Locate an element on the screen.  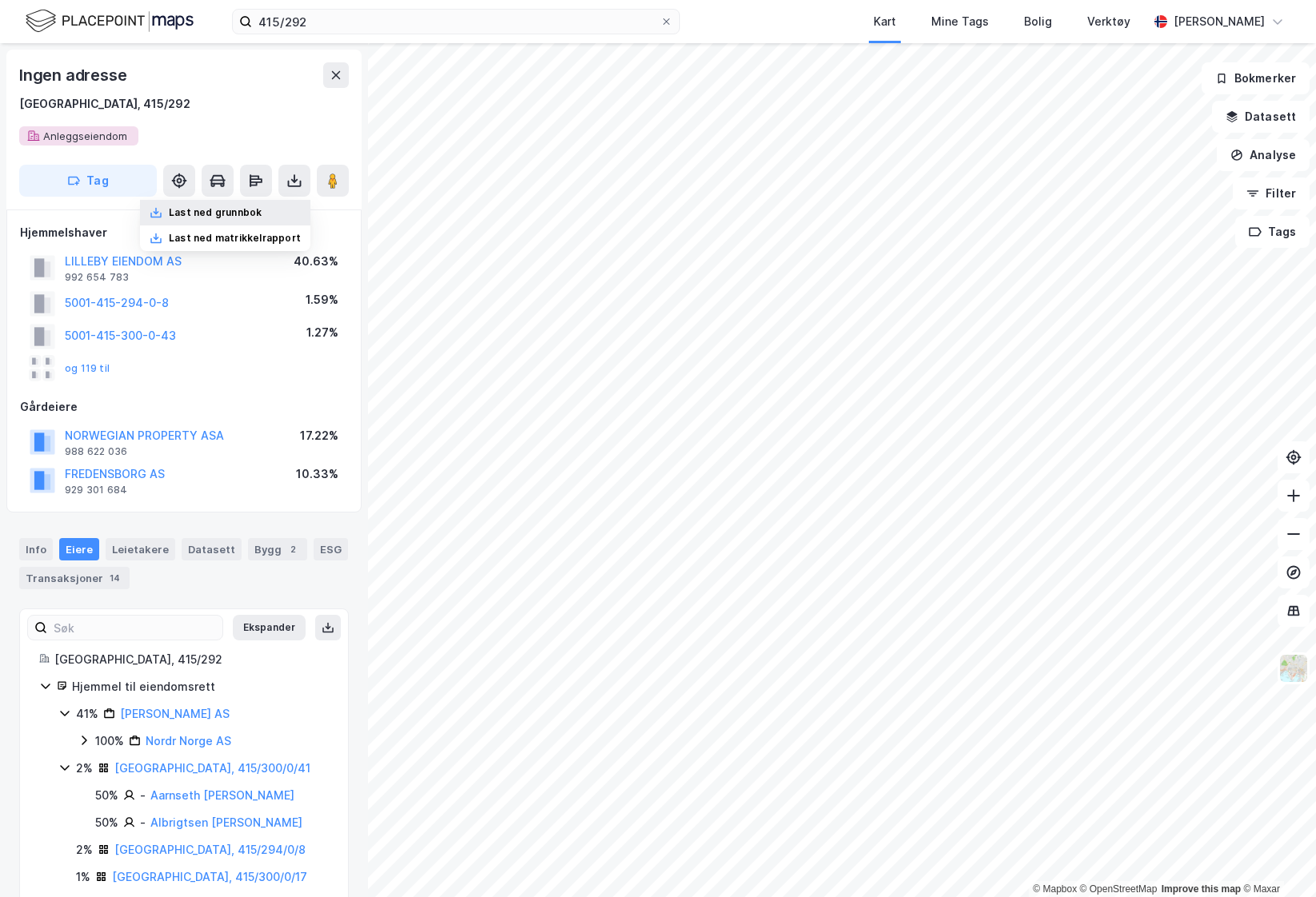
div: Info is located at coordinates (36, 549).